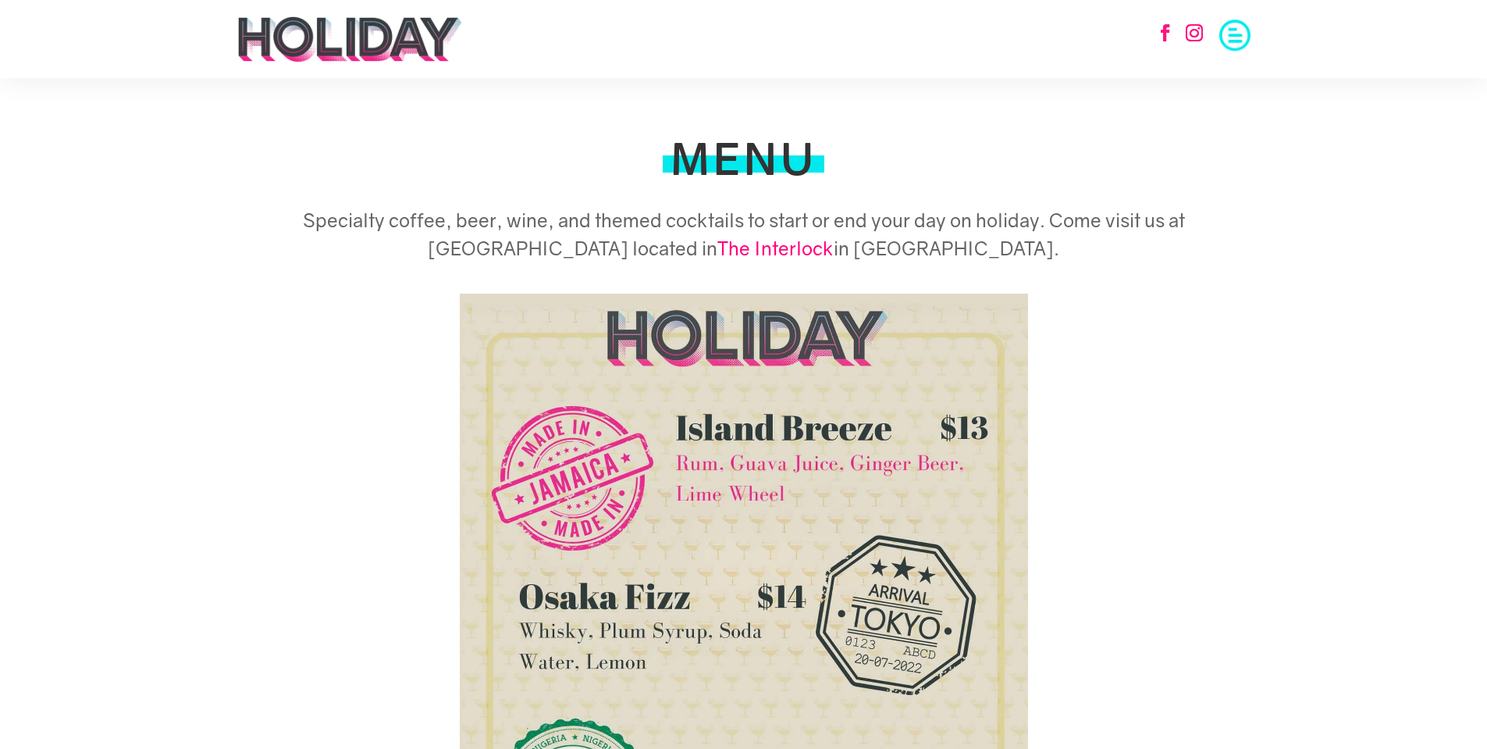 This screenshot has height=749, width=1487. What do you see at coordinates (1166, 33) in the screenshot?
I see `a: Follow on Facebook` at bounding box center [1166, 33].